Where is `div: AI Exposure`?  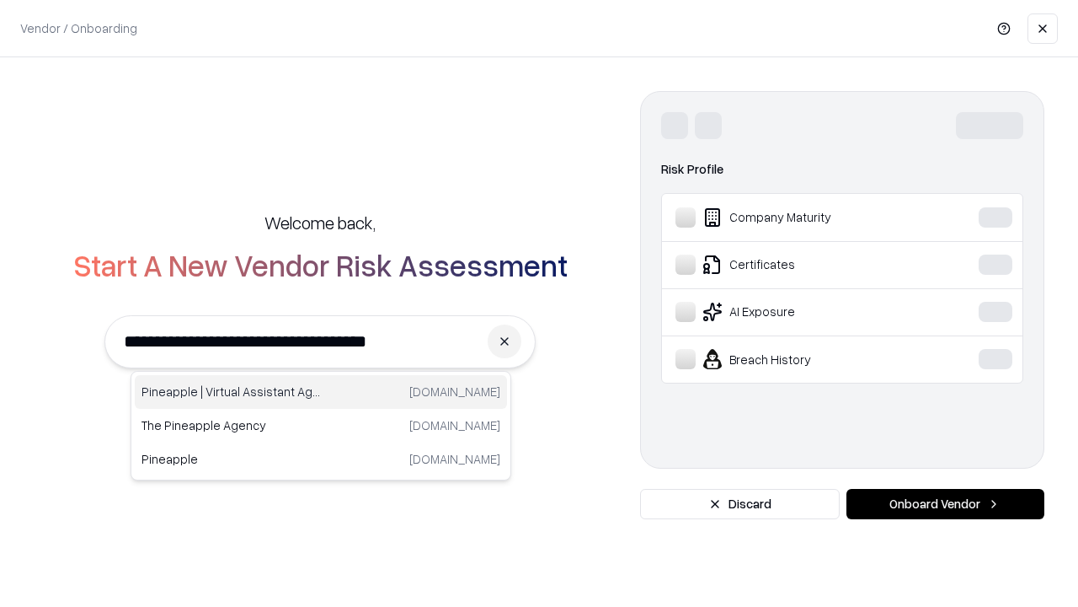
div: AI Exposure is located at coordinates (801, 312).